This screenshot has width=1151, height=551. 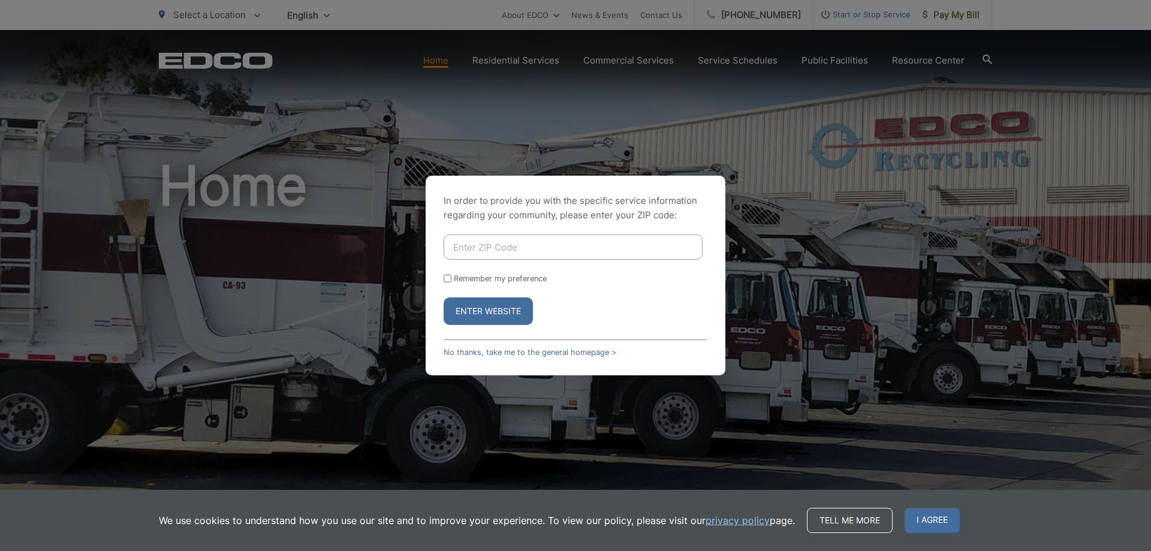 I want to click on p: We use cookies to understand how you use our site and to improve your experience. To view our pol..., so click(x=477, y=520).